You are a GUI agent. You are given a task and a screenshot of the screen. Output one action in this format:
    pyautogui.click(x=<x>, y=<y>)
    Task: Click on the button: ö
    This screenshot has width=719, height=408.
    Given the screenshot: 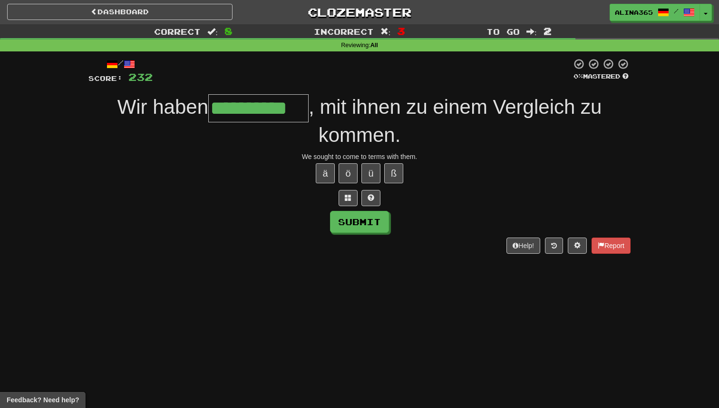 What is the action you would take?
    pyautogui.click(x=348, y=173)
    